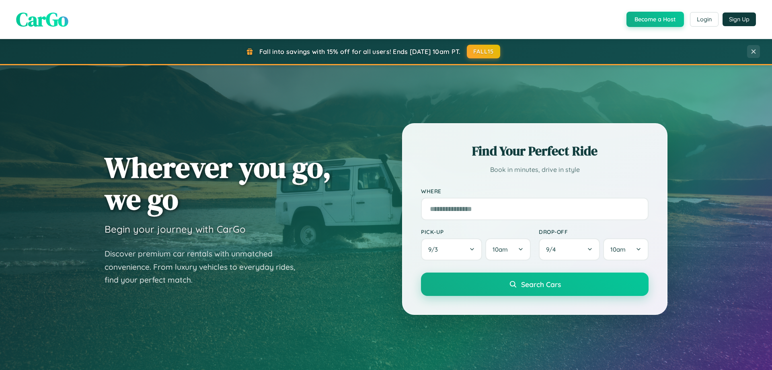  Describe the element at coordinates (435, 249) in the screenshot. I see `span: 9 / 3` at that location.